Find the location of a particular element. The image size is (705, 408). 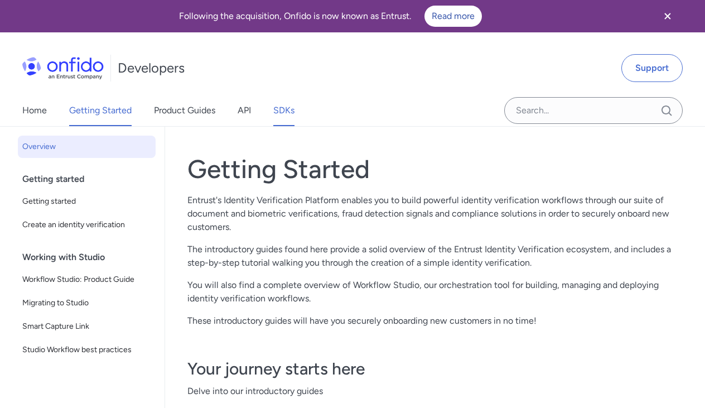

span: Studio Workflow best practices is located at coordinates (86, 350).